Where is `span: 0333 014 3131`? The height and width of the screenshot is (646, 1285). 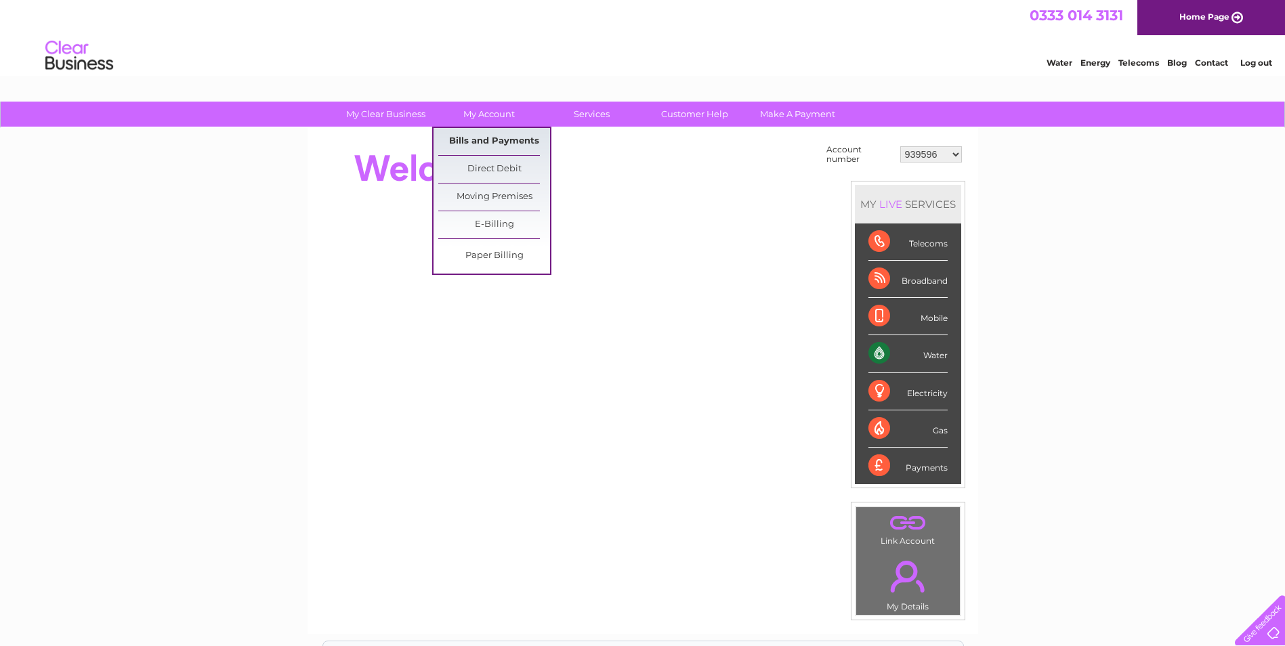
span: 0333 014 3131 is located at coordinates (1076, 15).